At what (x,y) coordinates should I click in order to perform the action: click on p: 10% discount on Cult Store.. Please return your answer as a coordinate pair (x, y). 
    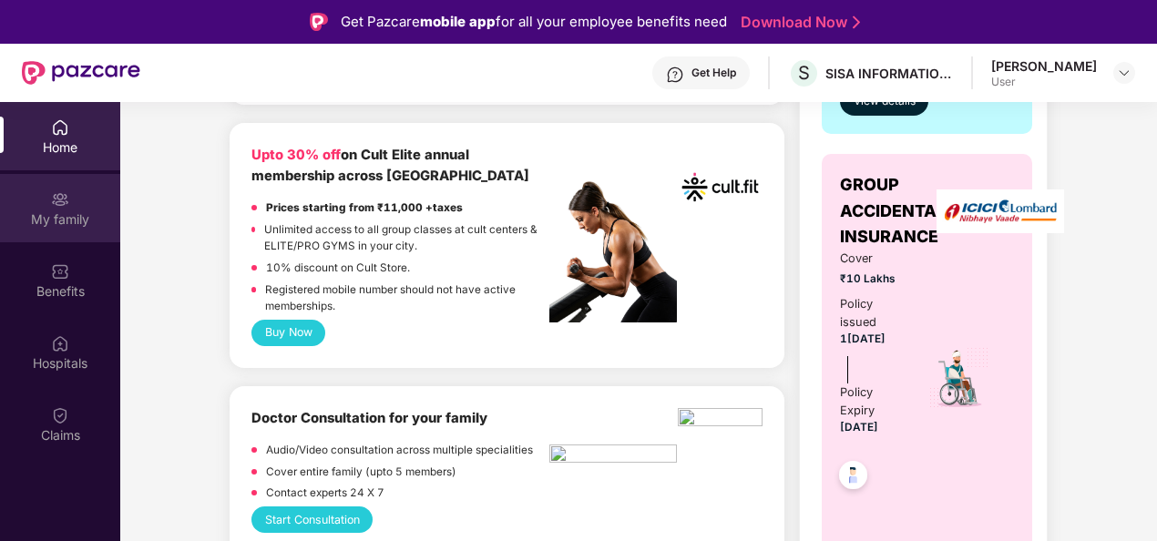
    Looking at the image, I should click on (338, 268).